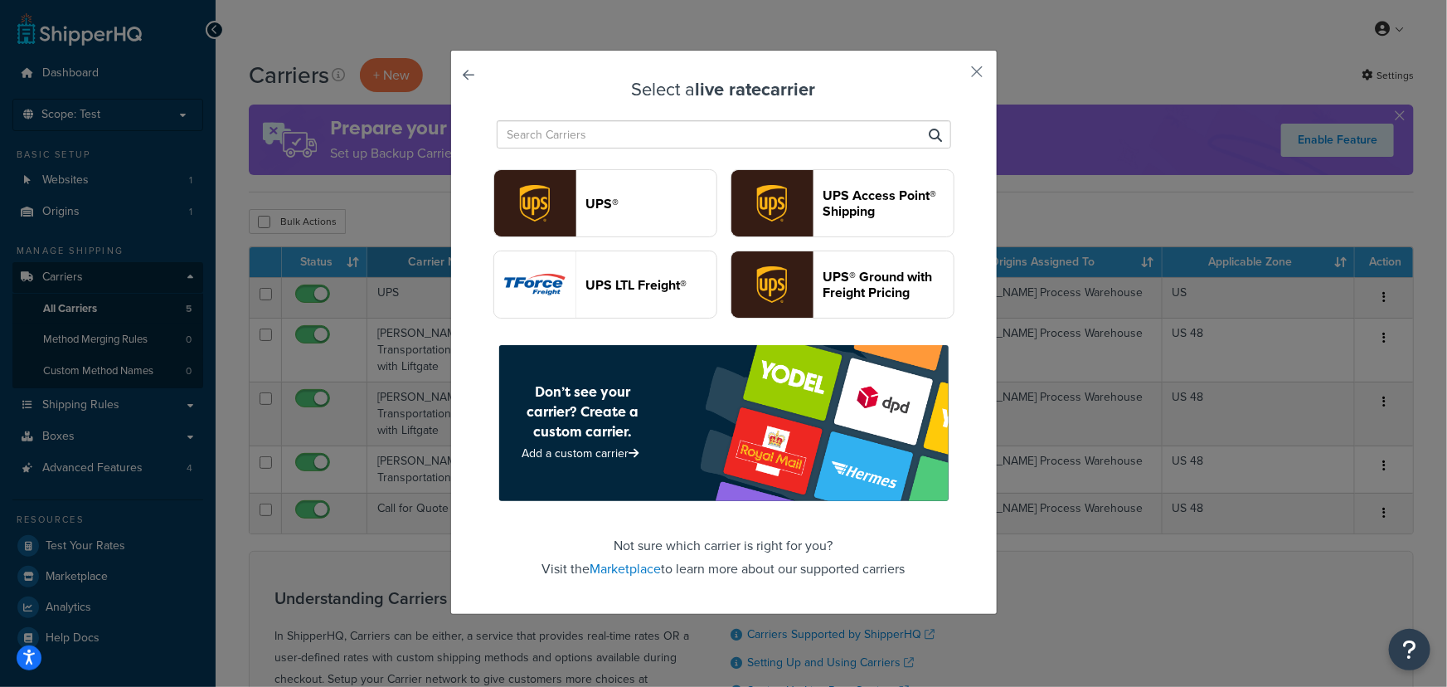 The height and width of the screenshot is (687, 1447). What do you see at coordinates (583, 453) in the screenshot?
I see `a: Add a custom carrier` at bounding box center [583, 453].